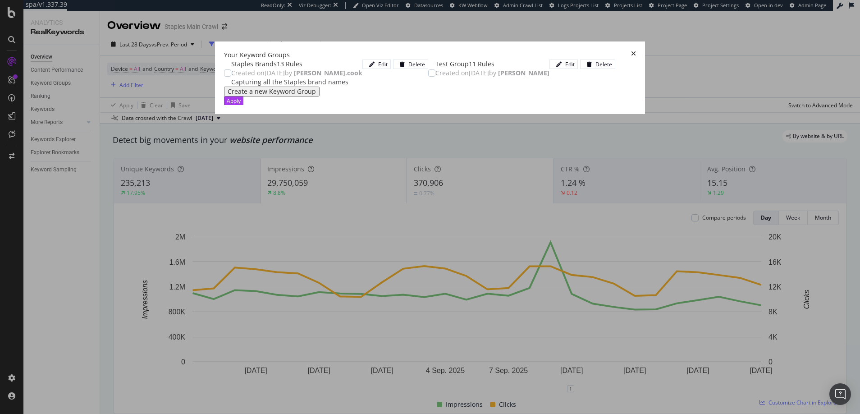 This screenshot has width=860, height=414. Describe the element at coordinates (329, 82) in the screenshot. I see `div: Capturing all the Staples brand names` at that location.